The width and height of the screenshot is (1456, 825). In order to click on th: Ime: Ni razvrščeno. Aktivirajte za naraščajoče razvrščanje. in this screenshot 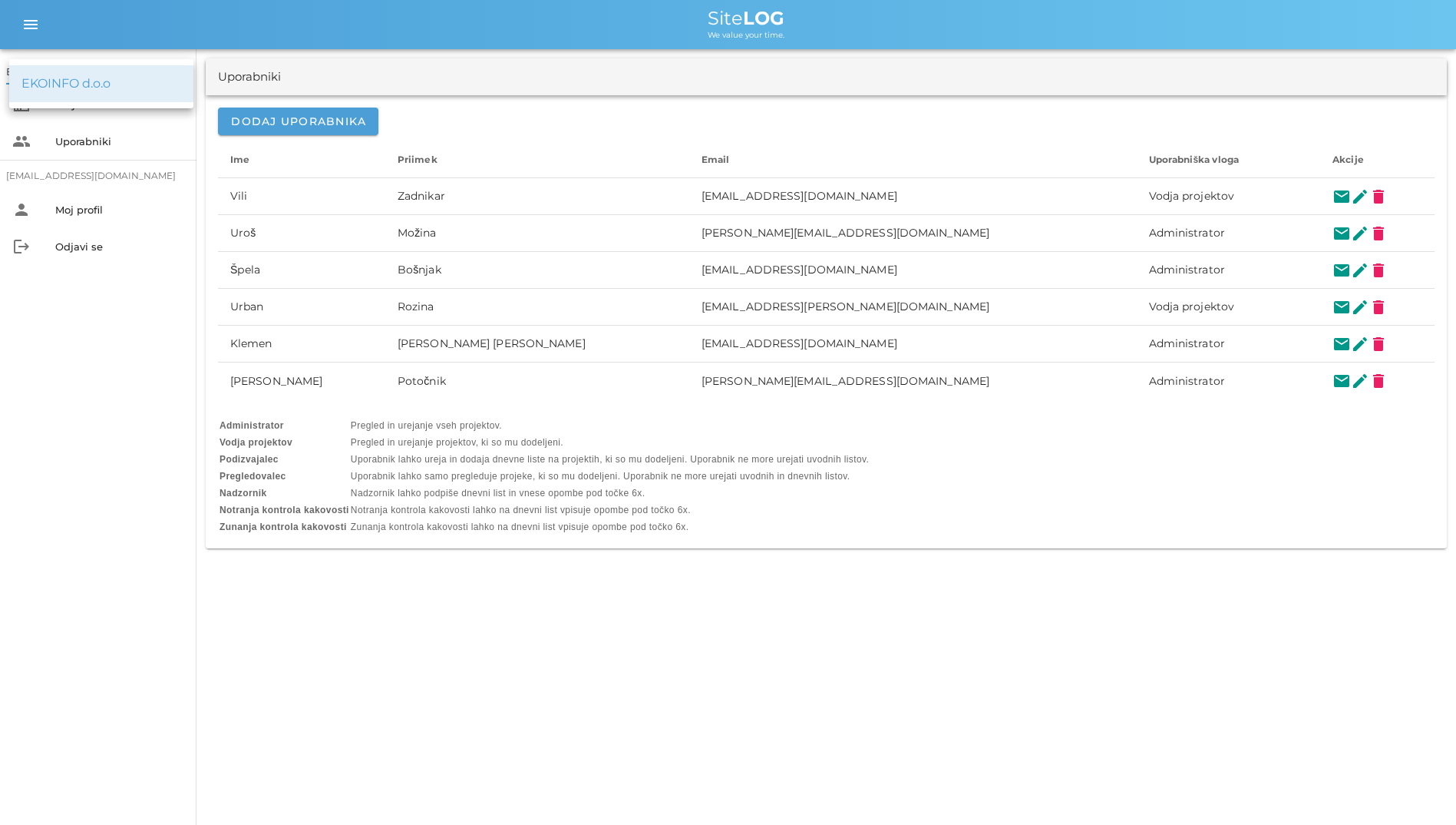, I will do `click(302, 160)`.